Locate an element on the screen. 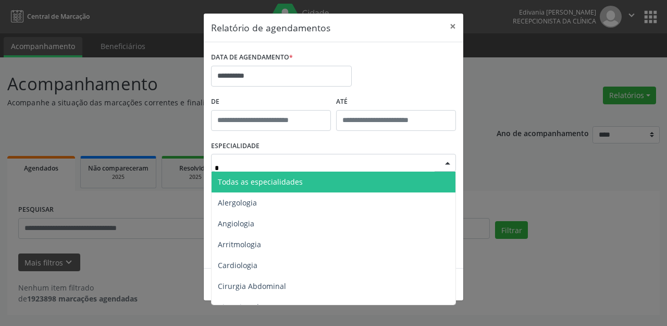  span: Todas as especialidades is located at coordinates (260, 181).